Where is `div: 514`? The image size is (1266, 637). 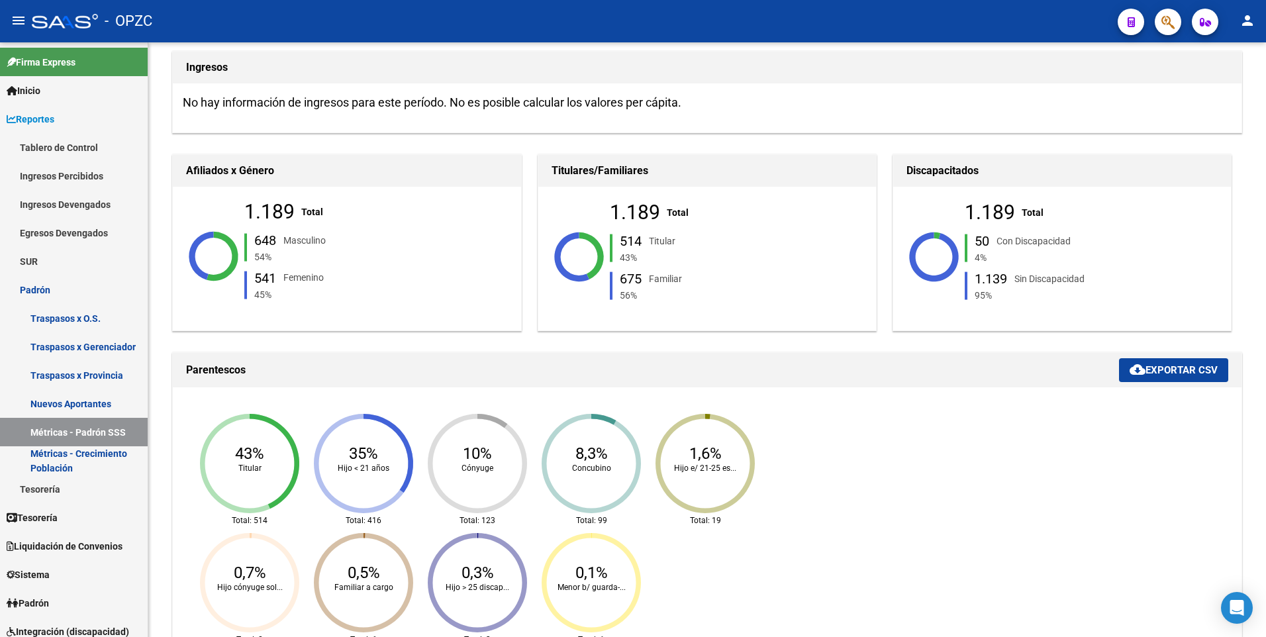 div: 514 is located at coordinates (631, 241).